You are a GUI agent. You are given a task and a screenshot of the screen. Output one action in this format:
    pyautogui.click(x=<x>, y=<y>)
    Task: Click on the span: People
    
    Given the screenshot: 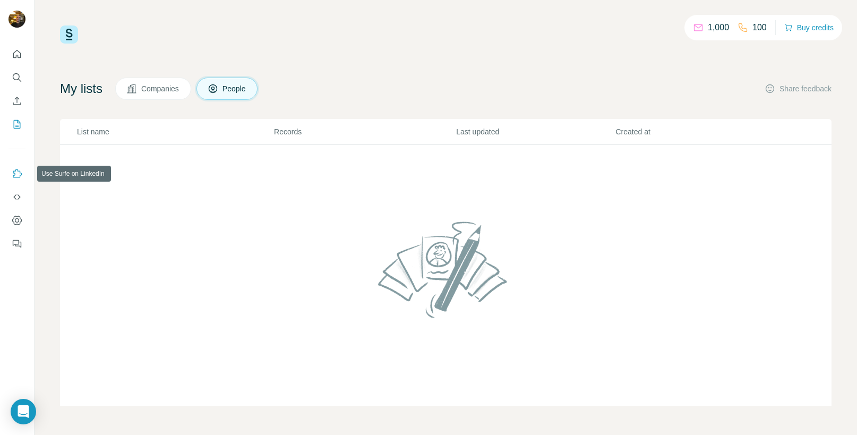 What is the action you would take?
    pyautogui.click(x=235, y=89)
    